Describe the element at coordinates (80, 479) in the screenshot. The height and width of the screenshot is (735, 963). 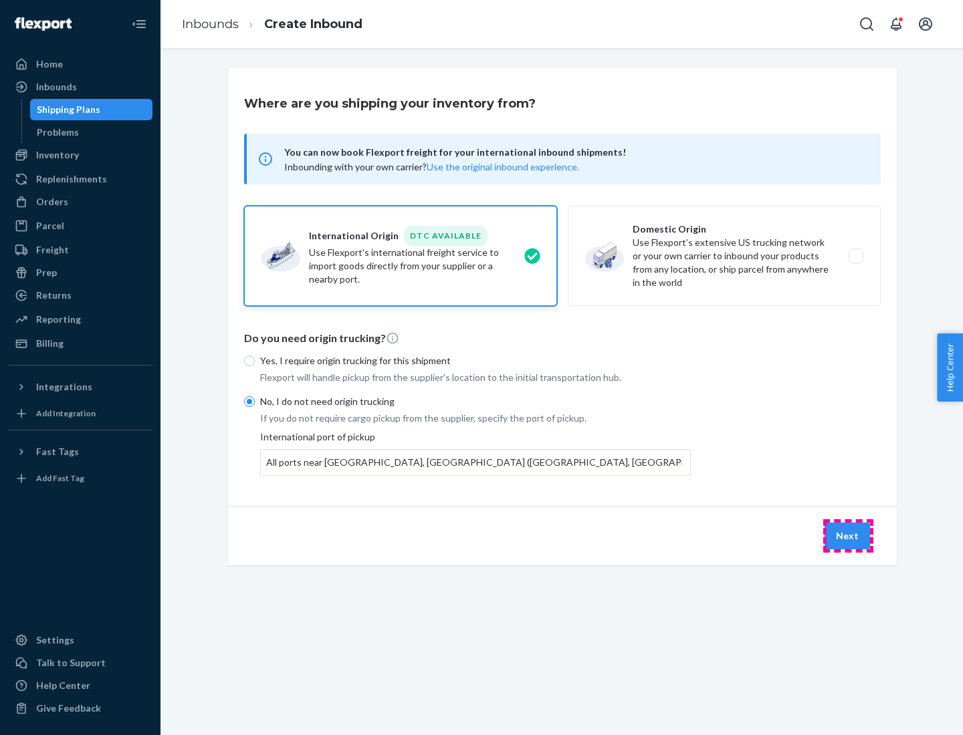
I see `a: Add Fast Tag` at that location.